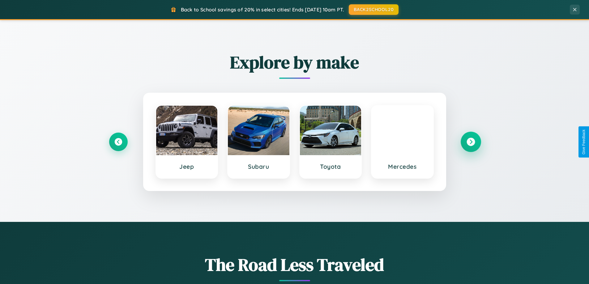  Describe the element at coordinates (258, 167) in the screenshot. I see `h3: Subaru` at that location.